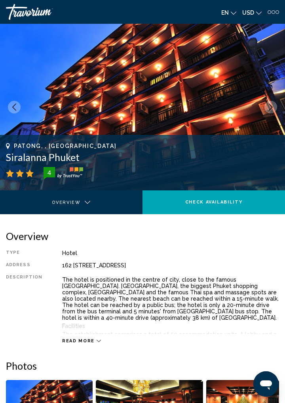  I want to click on span: en, so click(225, 13).